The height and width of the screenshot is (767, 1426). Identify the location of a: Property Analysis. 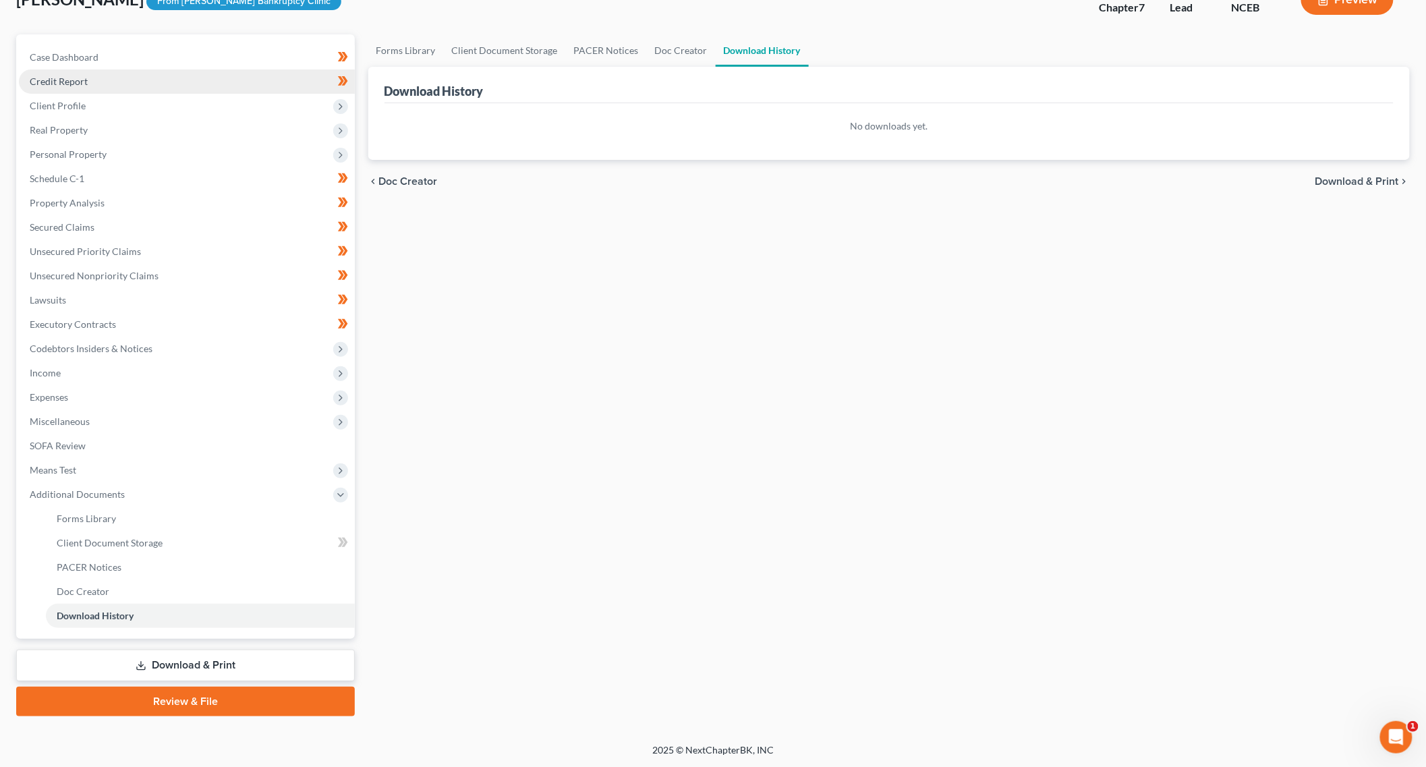
(187, 203).